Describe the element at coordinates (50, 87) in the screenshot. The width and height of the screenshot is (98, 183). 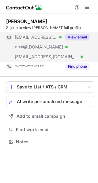
I see `div: Save to List / ATS / CRM` at that location.